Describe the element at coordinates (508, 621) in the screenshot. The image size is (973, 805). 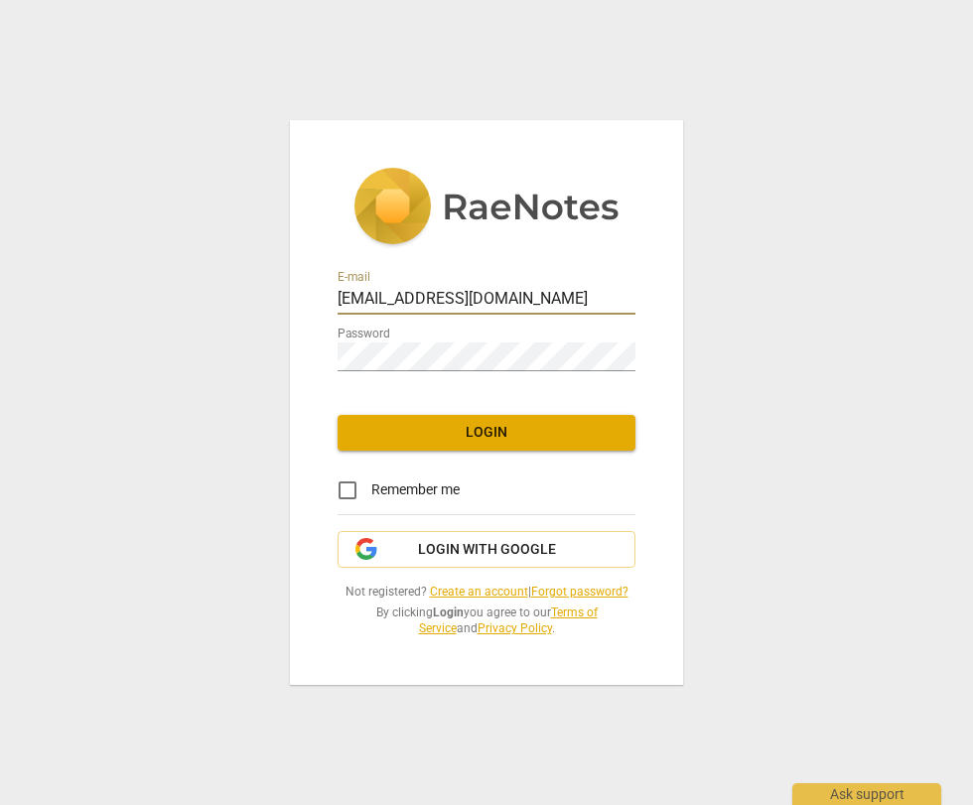
I see `a: Terms of Service` at that location.